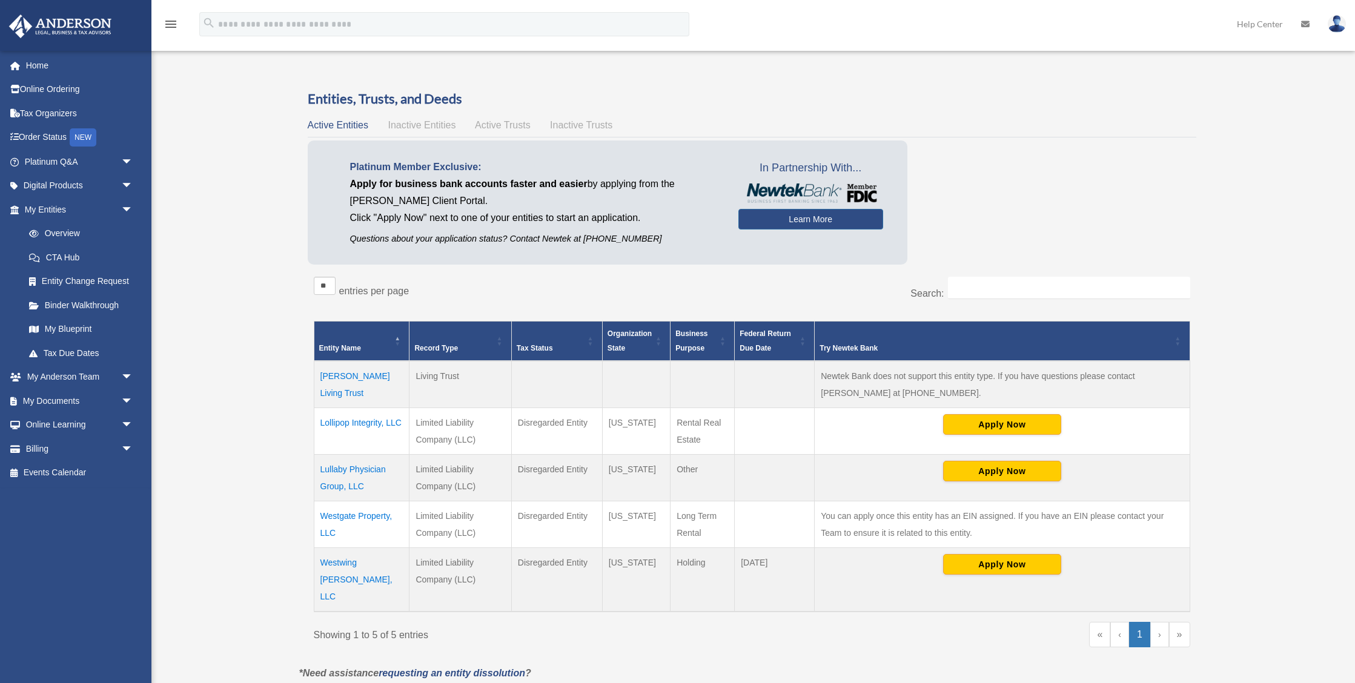 The width and height of the screenshot is (1355, 683). What do you see at coordinates (171, 24) in the screenshot?
I see `i: menu` at bounding box center [171, 24].